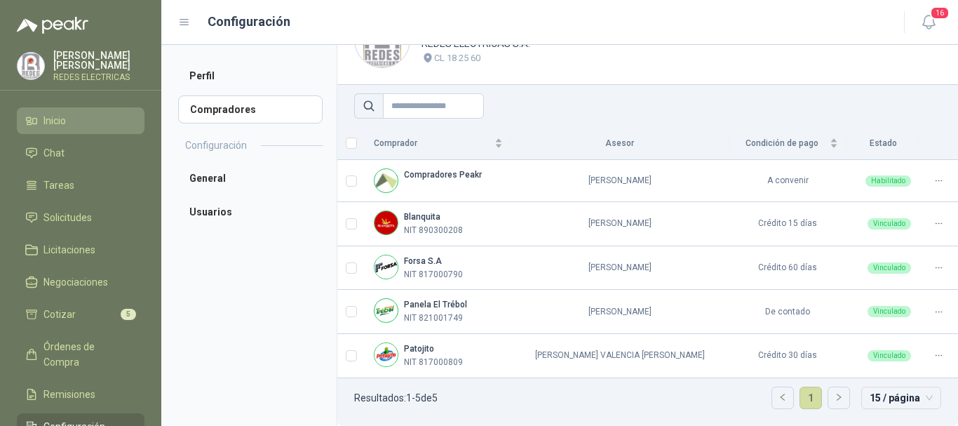 The height and width of the screenshot is (426, 958). Describe the element at coordinates (434, 362) in the screenshot. I see `p: NIT 817000809` at that location.